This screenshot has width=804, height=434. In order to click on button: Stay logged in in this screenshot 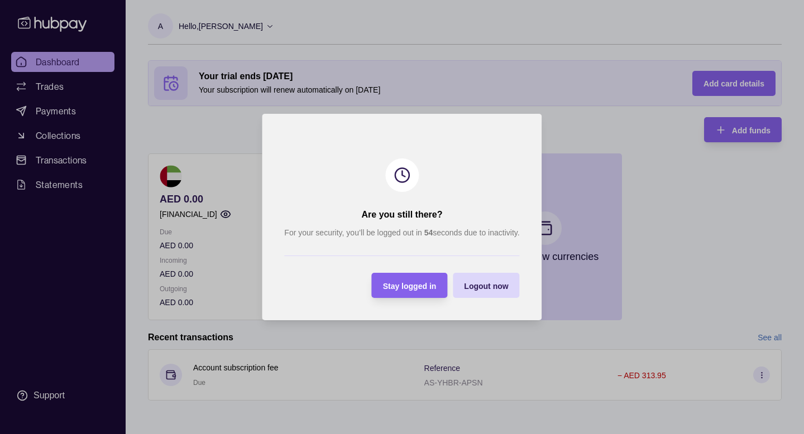, I will do `click(410, 285)`.